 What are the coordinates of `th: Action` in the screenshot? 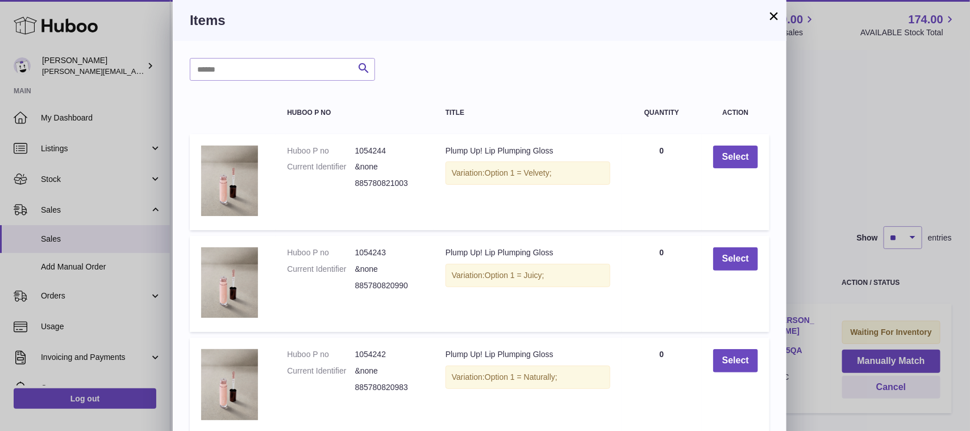 It's located at (735, 112).